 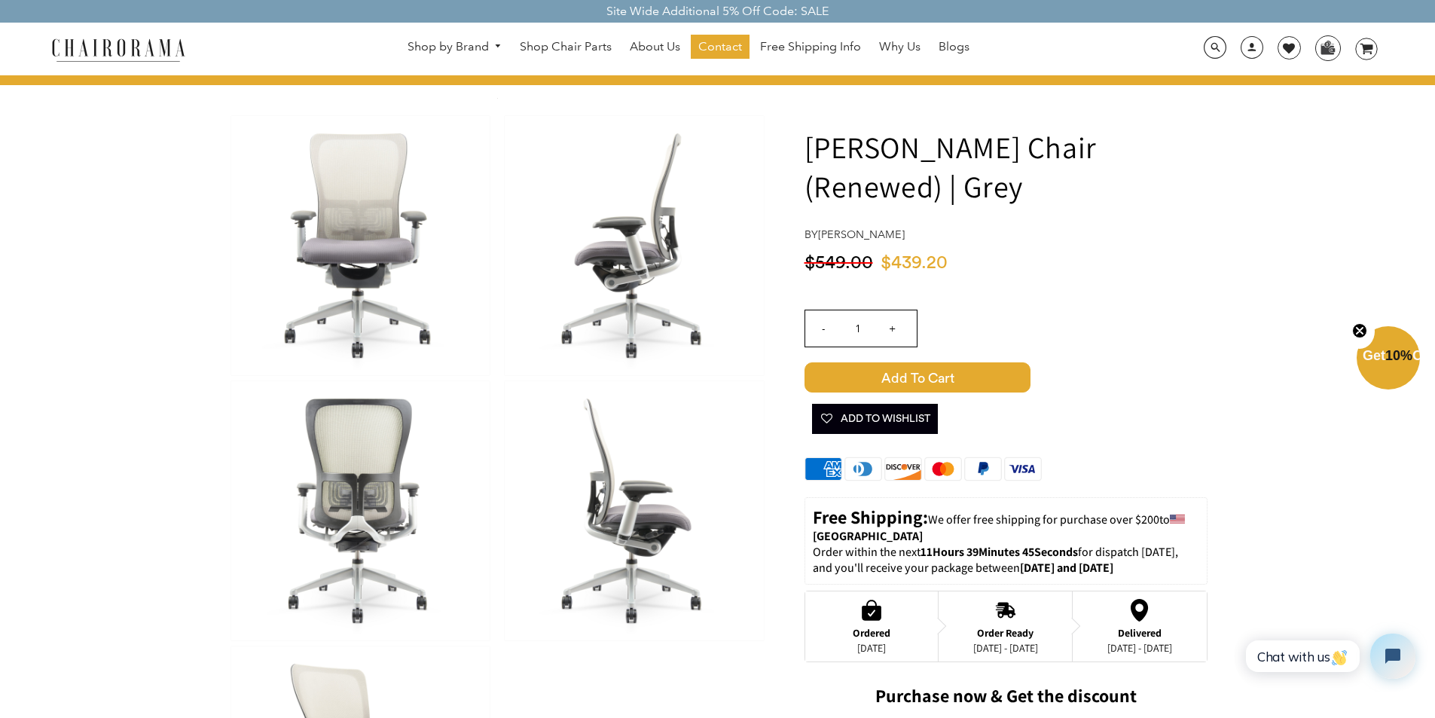 What do you see at coordinates (655, 47) in the screenshot?
I see `span: About Us` at bounding box center [655, 47].